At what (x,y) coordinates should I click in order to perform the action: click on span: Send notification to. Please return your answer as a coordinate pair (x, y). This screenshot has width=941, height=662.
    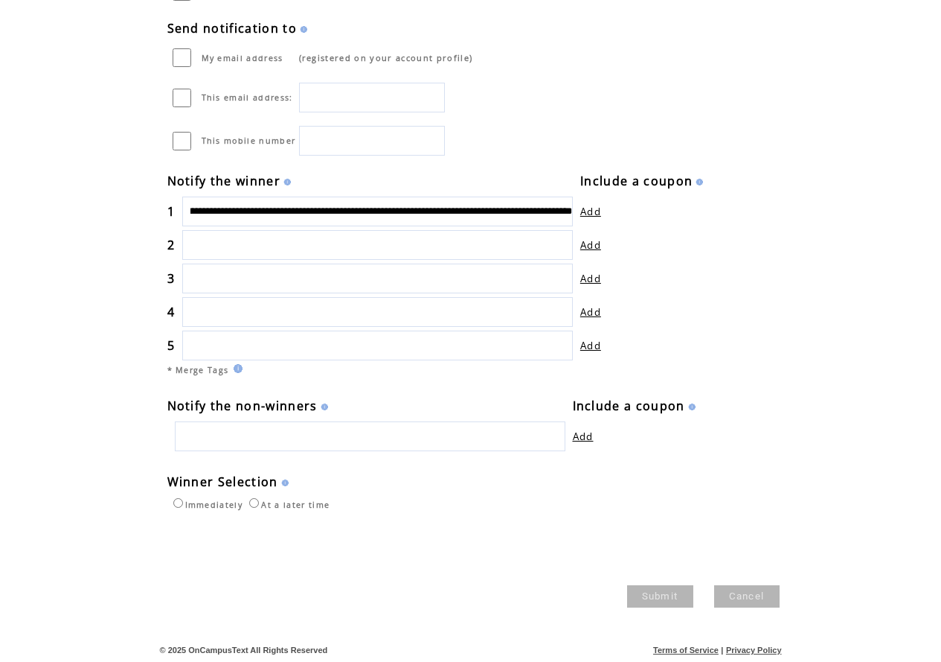
    Looking at the image, I should click on (232, 28).